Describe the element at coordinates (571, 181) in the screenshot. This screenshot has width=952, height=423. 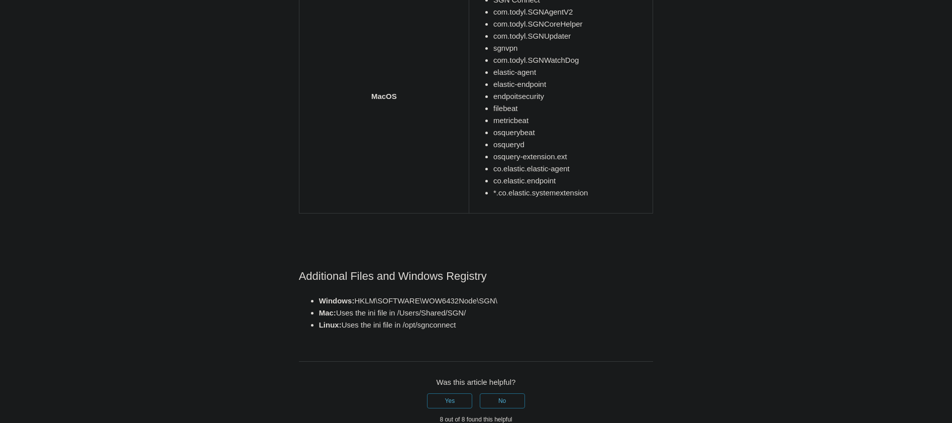
I see `li: co.elastic.endpoint` at that location.